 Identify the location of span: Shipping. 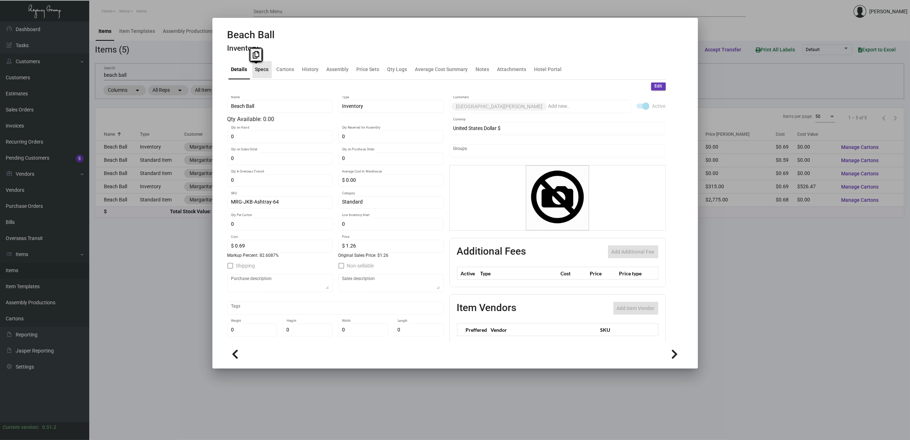
(246, 265).